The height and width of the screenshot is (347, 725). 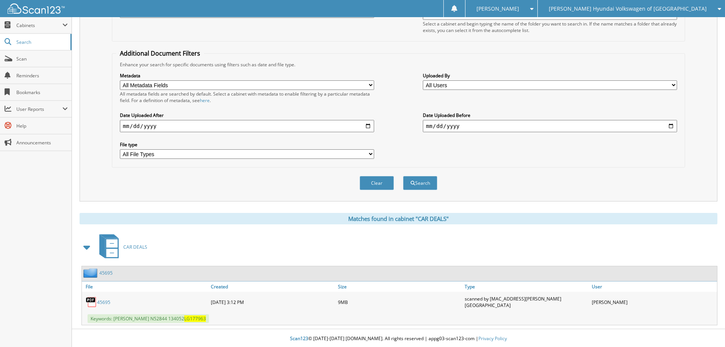 What do you see at coordinates (398, 218) in the screenshot?
I see `div: Matches found in cabinet "CAR DEALS"` at bounding box center [398, 218].